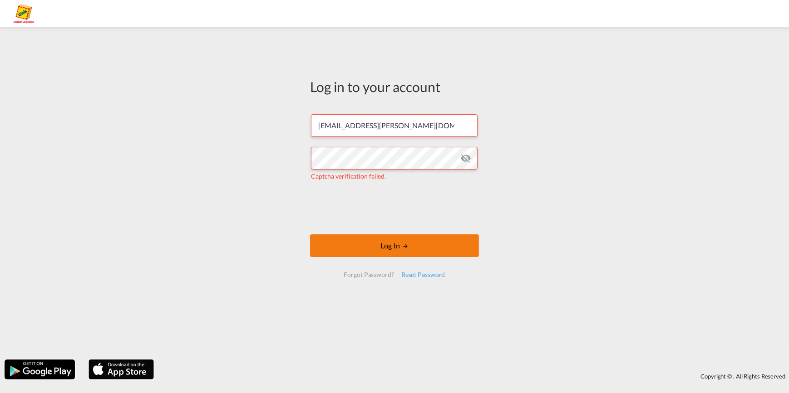 The height and width of the screenshot is (393, 789). Describe the element at coordinates (368, 275) in the screenshot. I see `div: Forgot Password?` at that location.